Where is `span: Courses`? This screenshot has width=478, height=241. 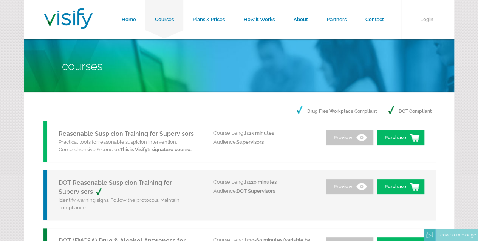
span: Courses is located at coordinates (82, 66).